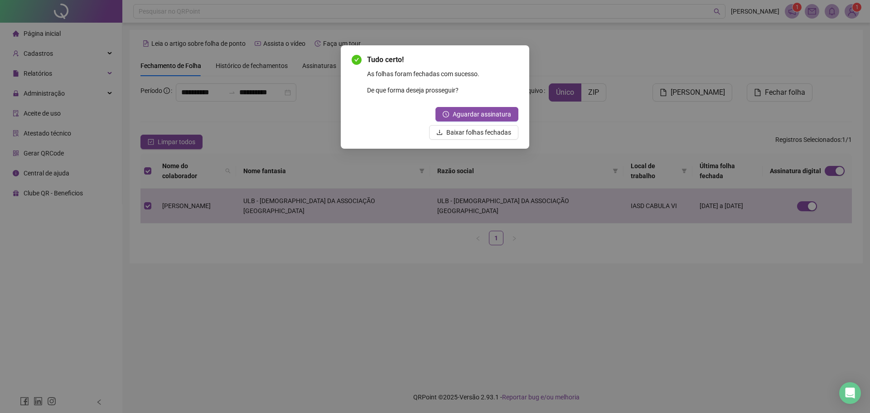 This screenshot has width=870, height=413. What do you see at coordinates (473, 132) in the screenshot?
I see `button: Baixar folhas fechadas` at bounding box center [473, 132].